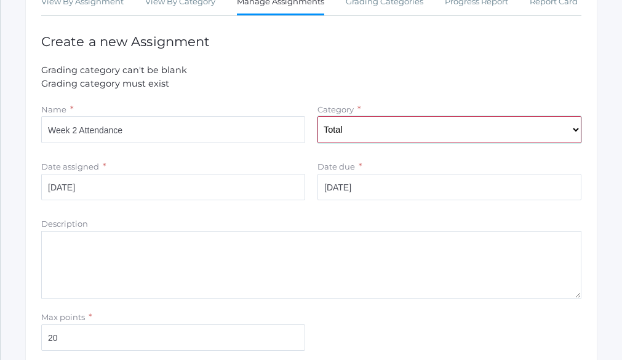  Describe the element at coordinates (70, 167) in the screenshot. I see `label: Date assigned` at that location.